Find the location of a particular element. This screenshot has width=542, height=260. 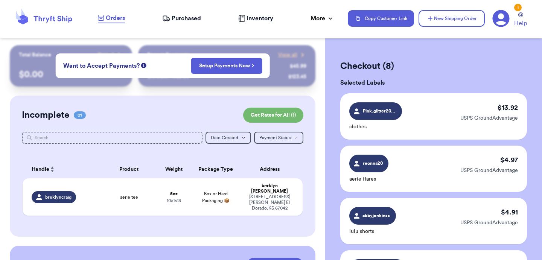

a: Inventory is located at coordinates (255, 18).